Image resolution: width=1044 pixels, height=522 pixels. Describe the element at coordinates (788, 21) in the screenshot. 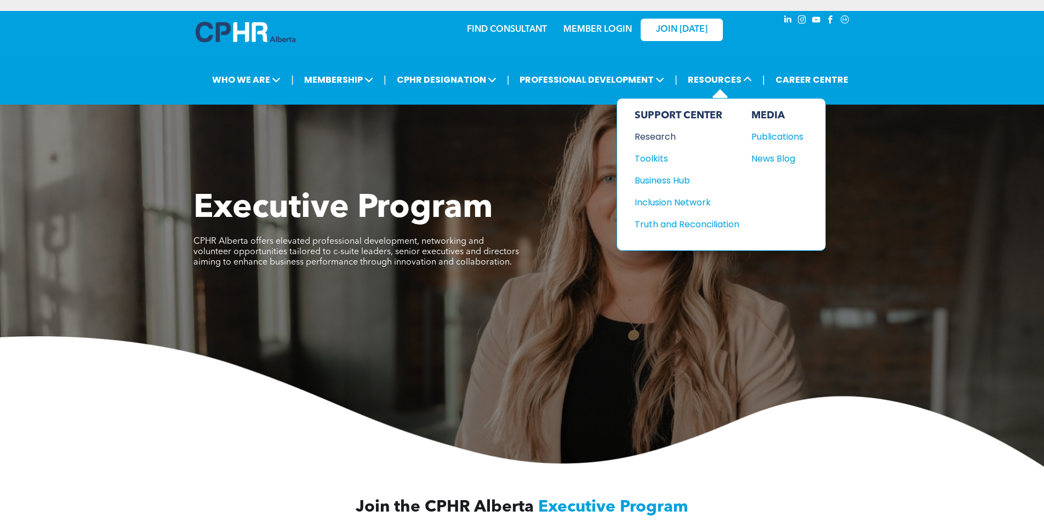

I see `a: linkedin` at that location.